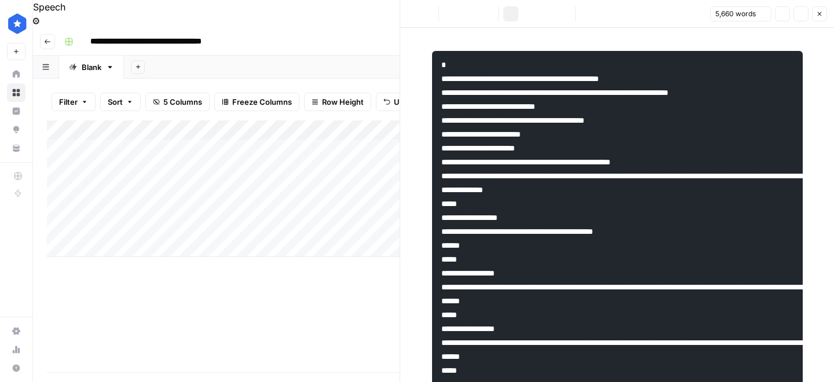 The image size is (834, 382). Describe the element at coordinates (257, 102) in the screenshot. I see `button: Freeze Columns` at that location.